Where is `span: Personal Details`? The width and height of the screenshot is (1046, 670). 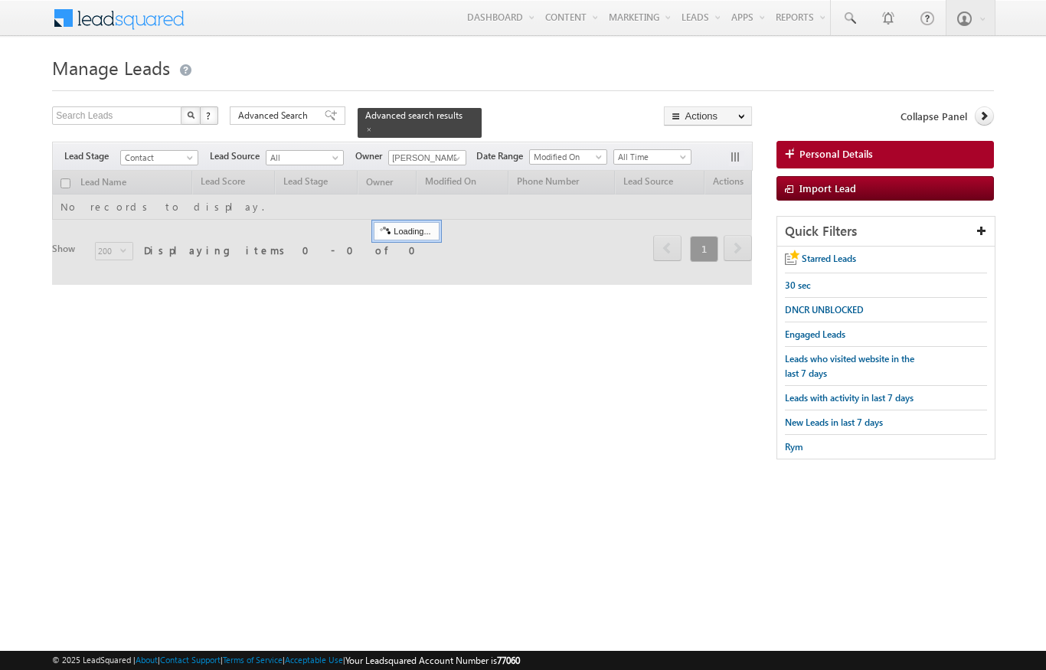
span: Personal Details is located at coordinates (837, 154).